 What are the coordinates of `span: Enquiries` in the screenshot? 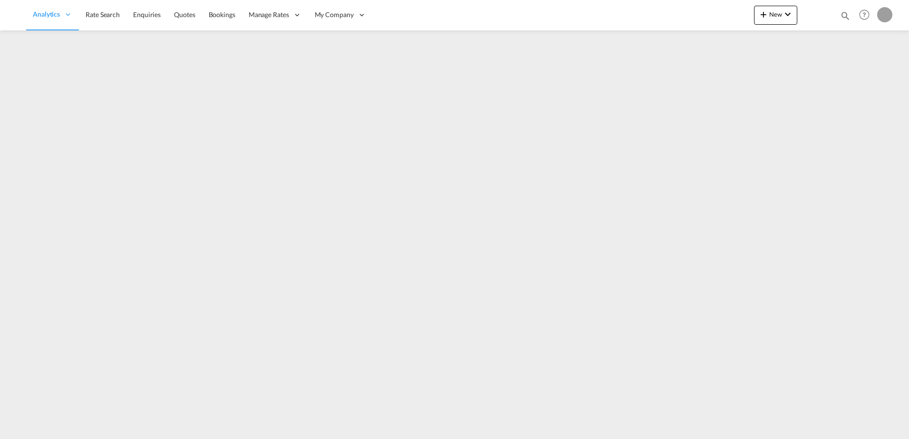 It's located at (147, 14).